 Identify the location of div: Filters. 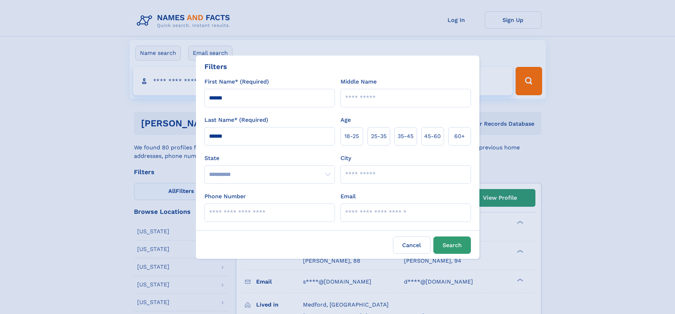
(216, 67).